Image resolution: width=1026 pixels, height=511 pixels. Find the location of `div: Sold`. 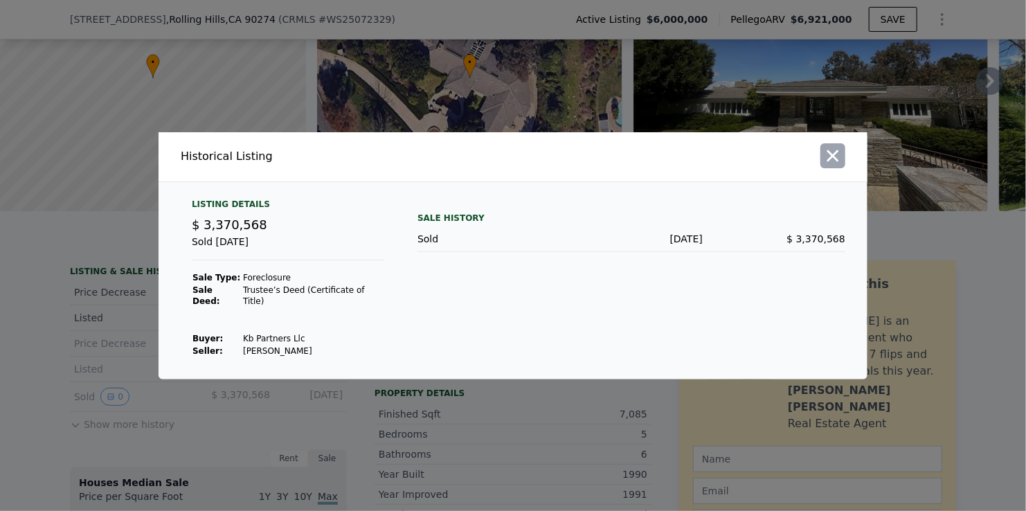

div: Sold is located at coordinates (489, 239).